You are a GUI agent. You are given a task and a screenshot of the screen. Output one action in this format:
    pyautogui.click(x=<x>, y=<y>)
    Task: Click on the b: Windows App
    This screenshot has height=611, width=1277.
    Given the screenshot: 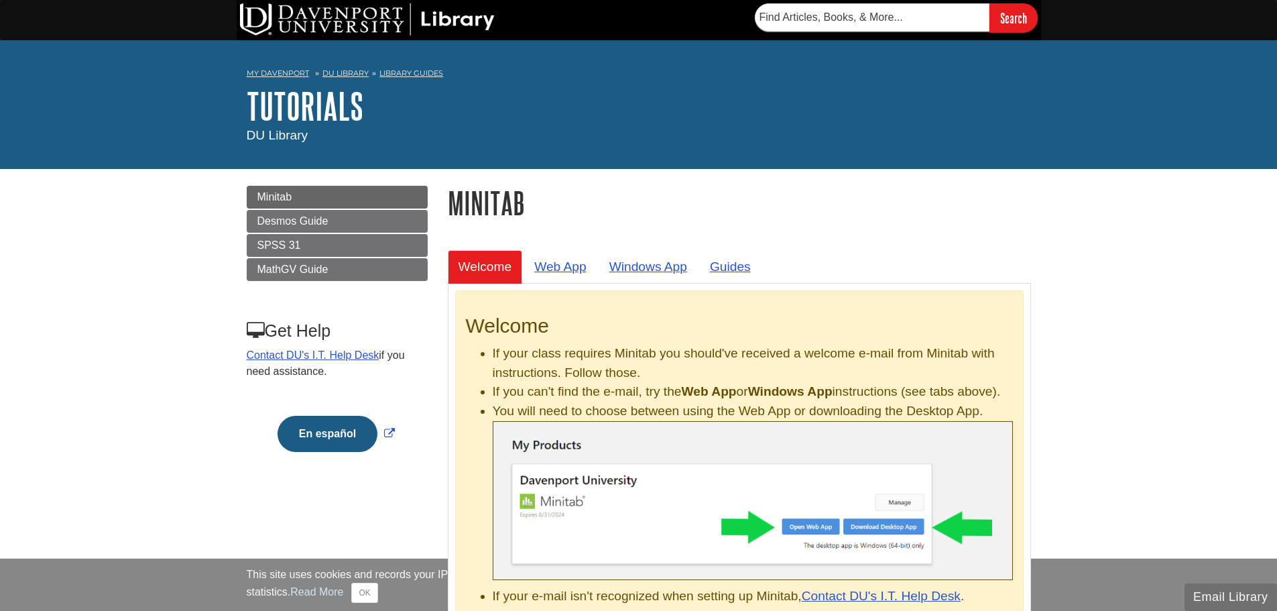 What is the action you would take?
    pyautogui.click(x=790, y=391)
    